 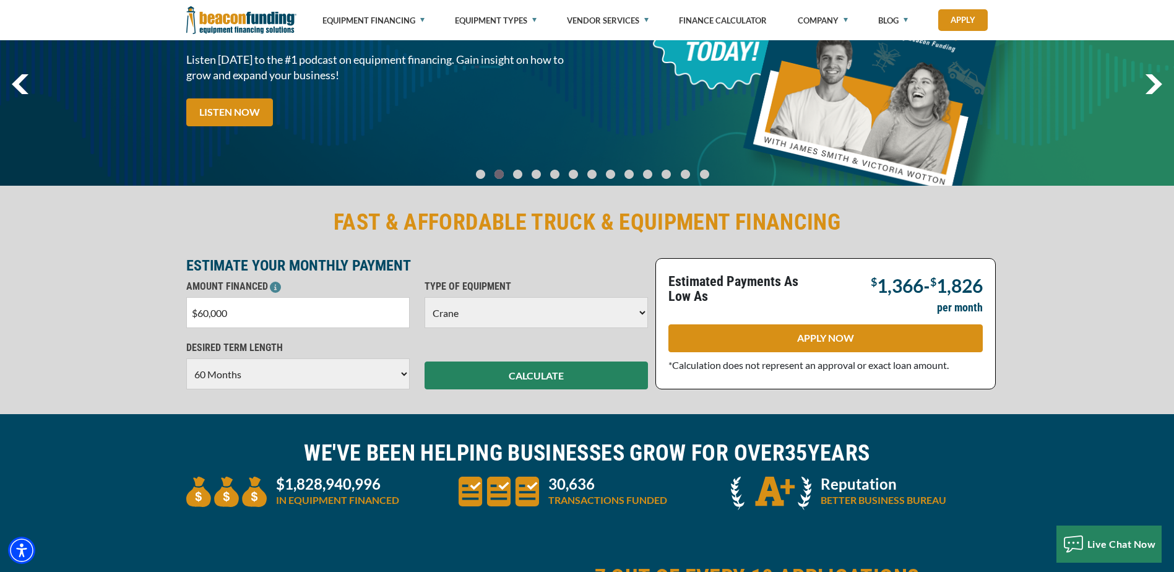 I want to click on a: Go To Slide 9, so click(x=647, y=174).